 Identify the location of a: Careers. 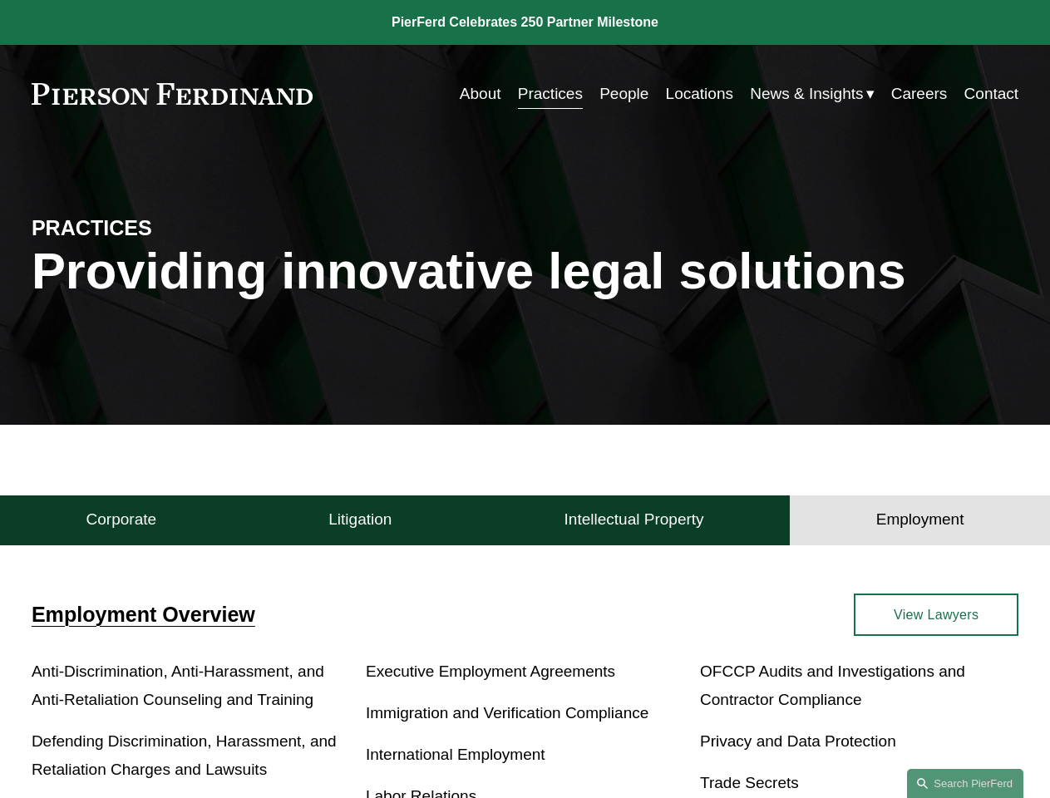
(919, 94).